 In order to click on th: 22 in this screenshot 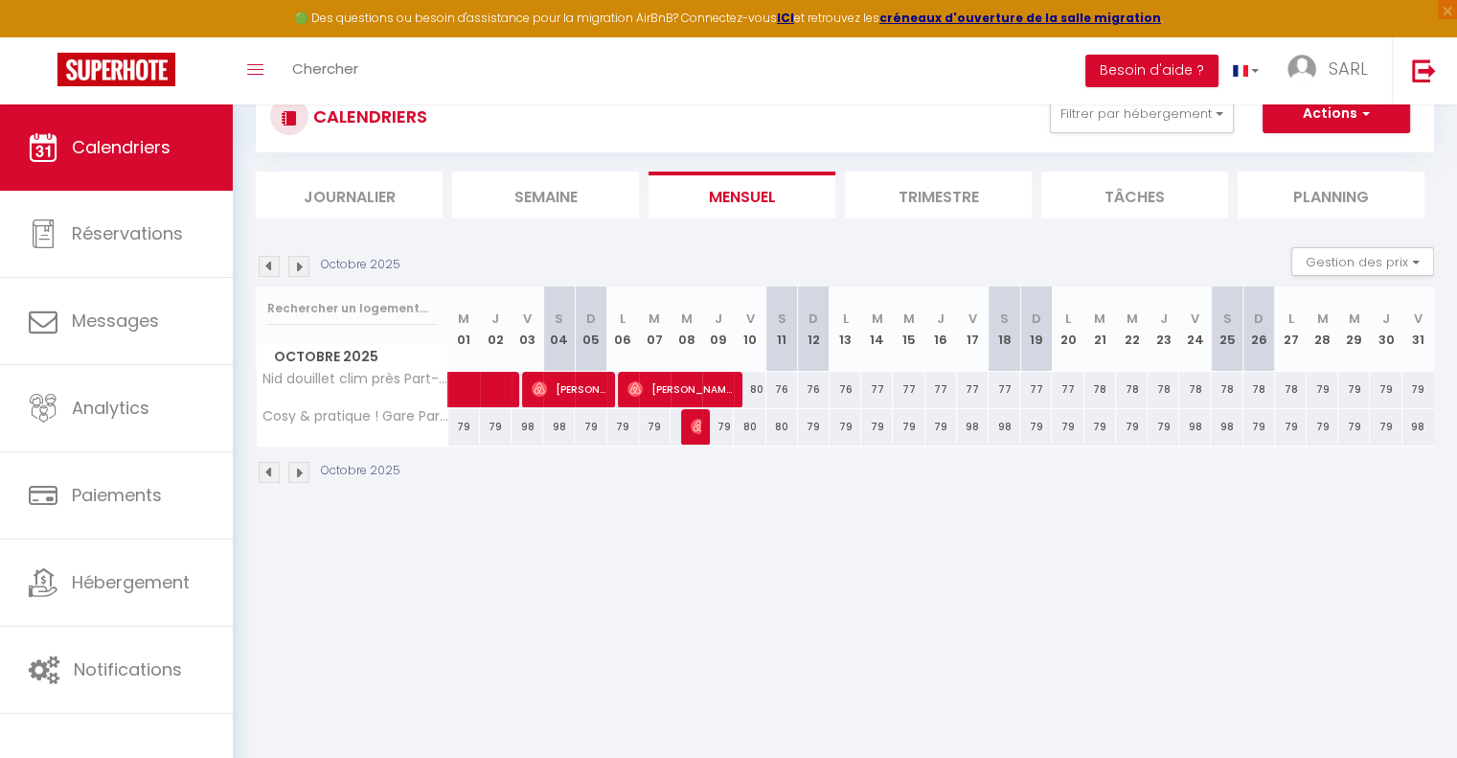, I will do `click(1131, 329)`.